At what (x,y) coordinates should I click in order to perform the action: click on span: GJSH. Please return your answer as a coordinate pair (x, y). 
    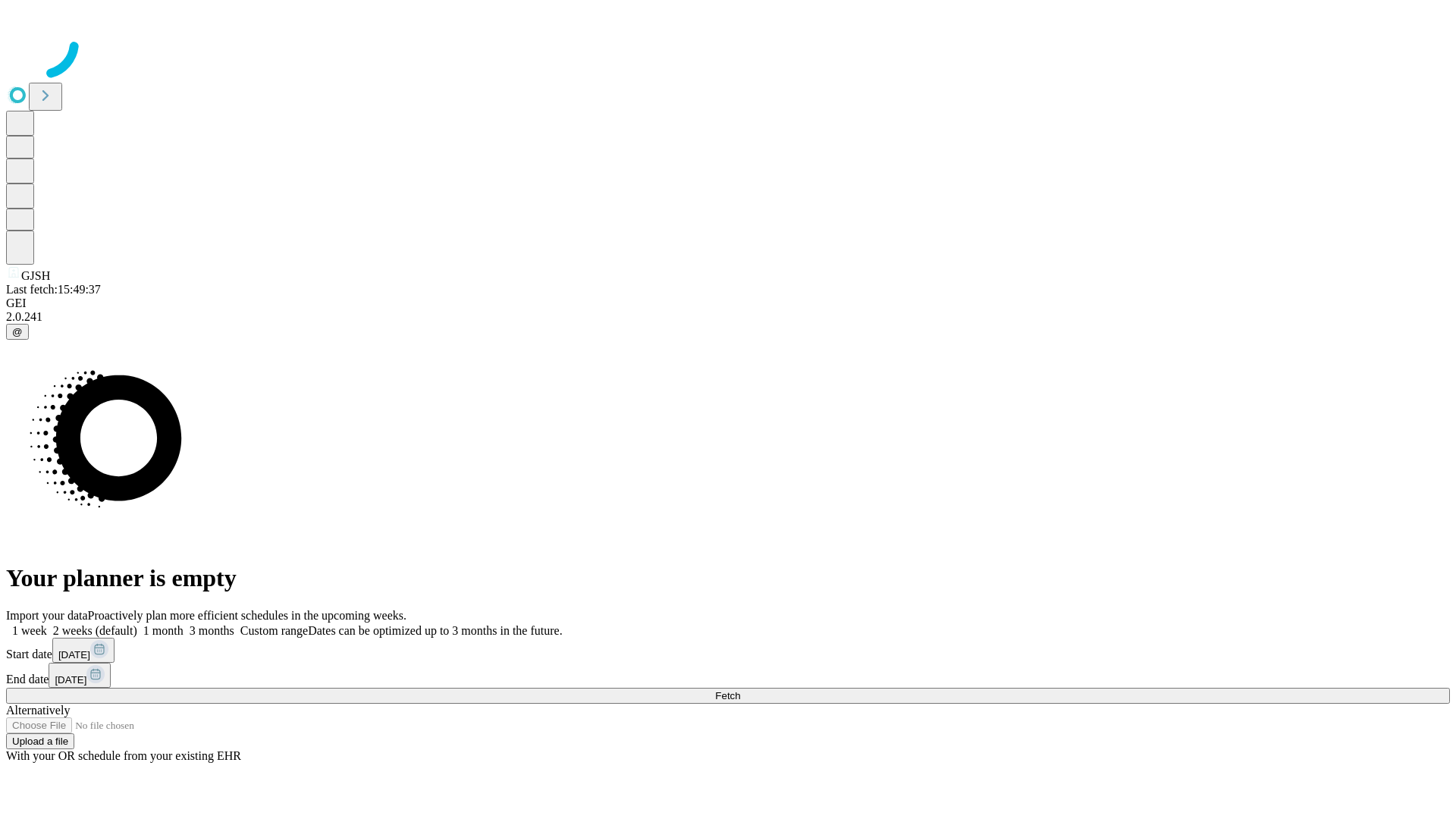
    Looking at the image, I should click on (35, 276).